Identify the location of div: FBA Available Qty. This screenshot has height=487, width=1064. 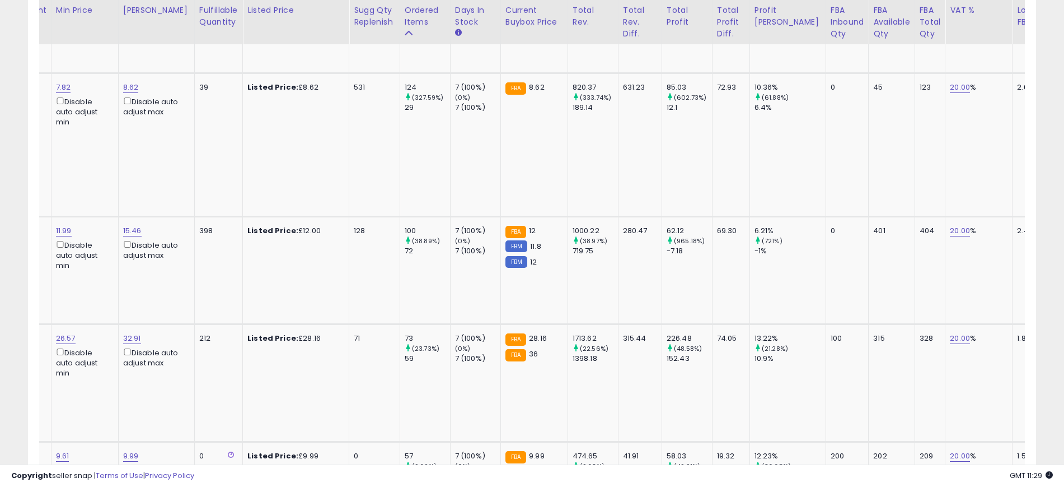
(891, 22).